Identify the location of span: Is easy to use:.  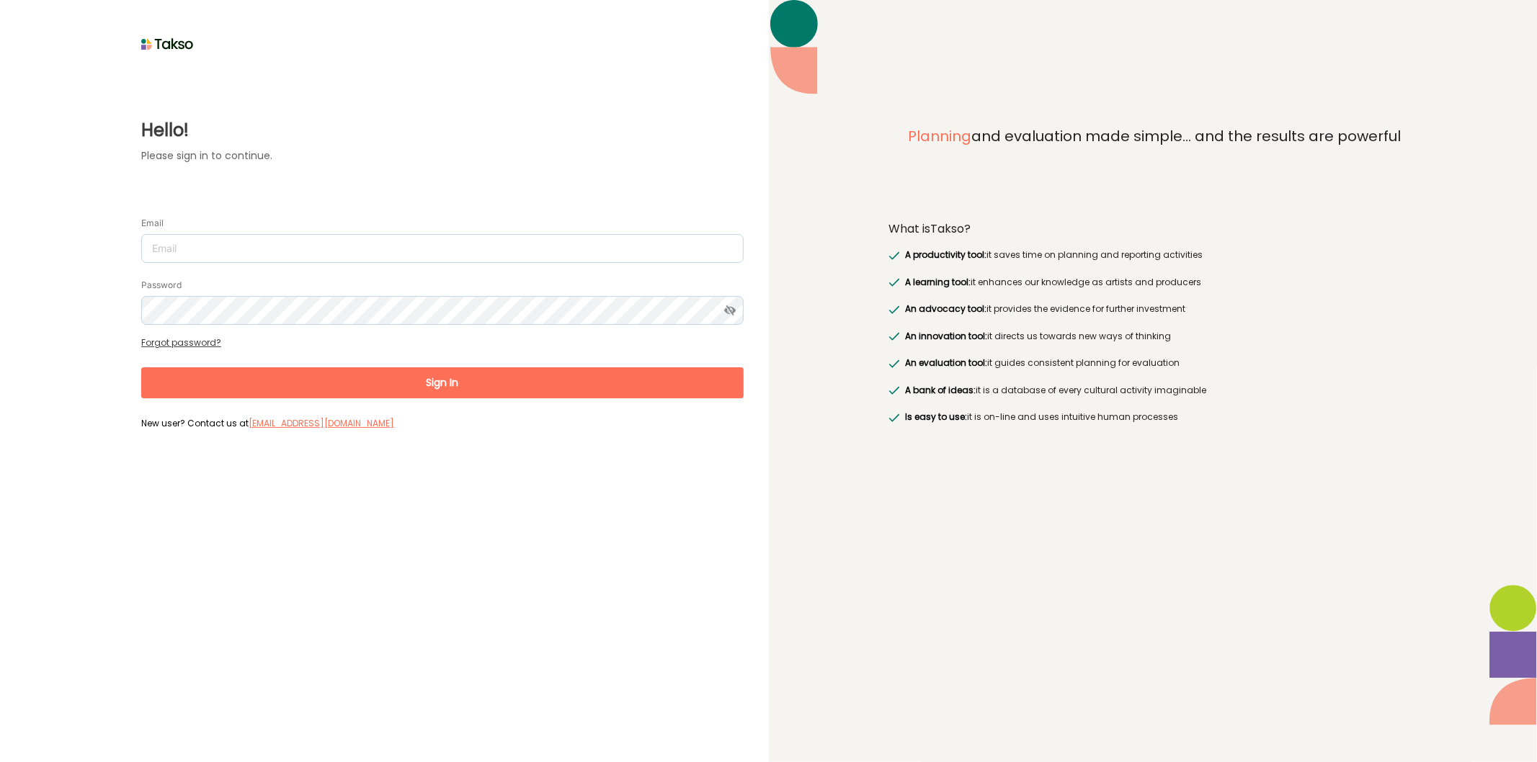
(936, 416).